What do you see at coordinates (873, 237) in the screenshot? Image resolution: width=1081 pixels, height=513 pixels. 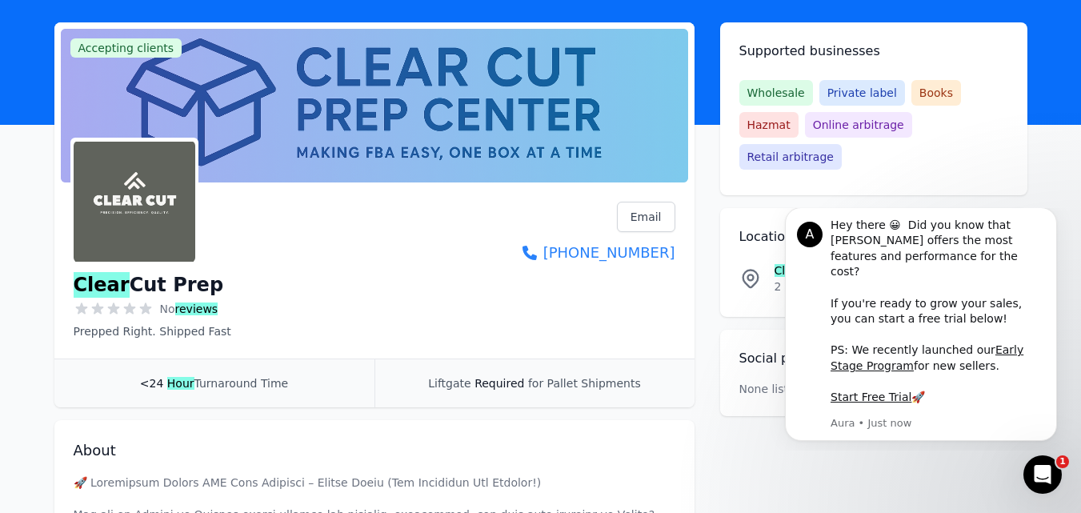 I see `h2: Locations` at bounding box center [873, 237].